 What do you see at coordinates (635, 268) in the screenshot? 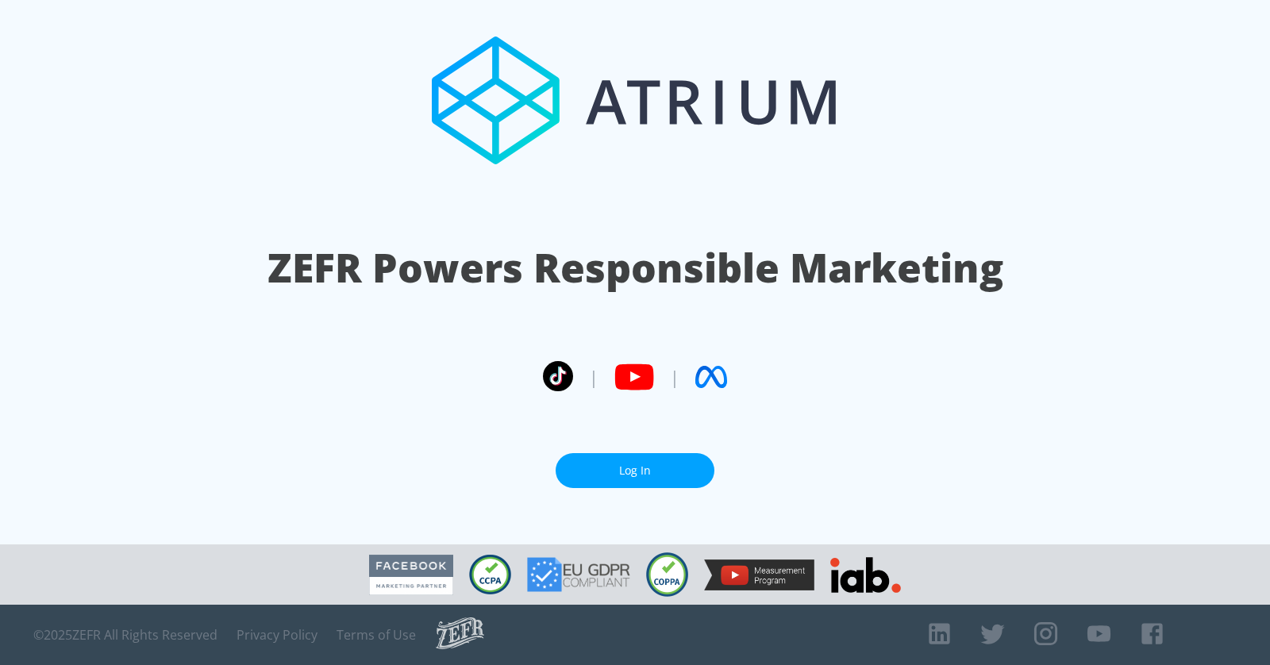
I see `h1: ZEFR Powers Responsible Marketing` at bounding box center [635, 268].